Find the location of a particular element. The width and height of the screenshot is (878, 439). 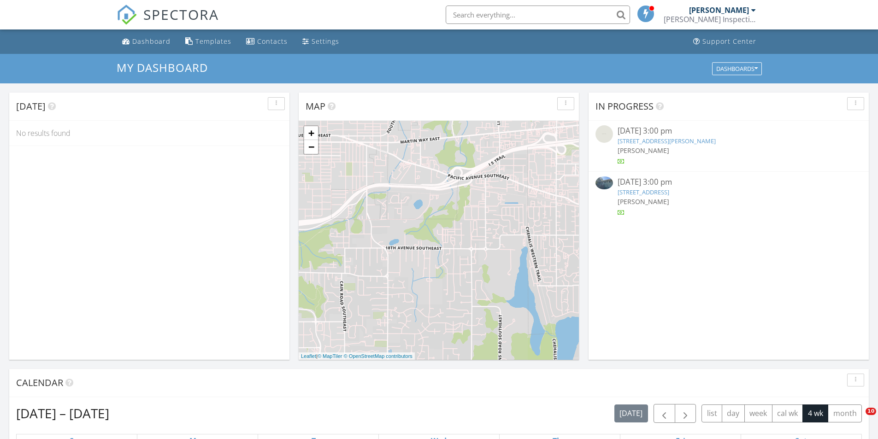

span: My Dashboard is located at coordinates (162, 67).